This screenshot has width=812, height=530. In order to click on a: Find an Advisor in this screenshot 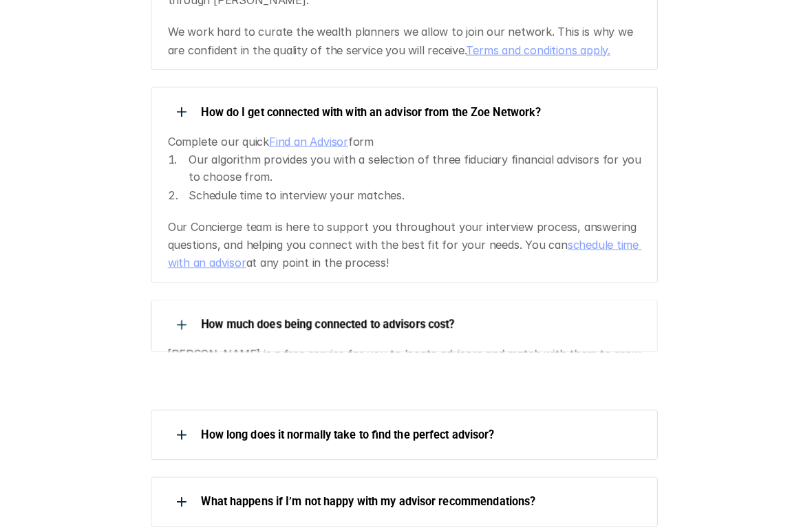, I will do `click(311, 144)`.